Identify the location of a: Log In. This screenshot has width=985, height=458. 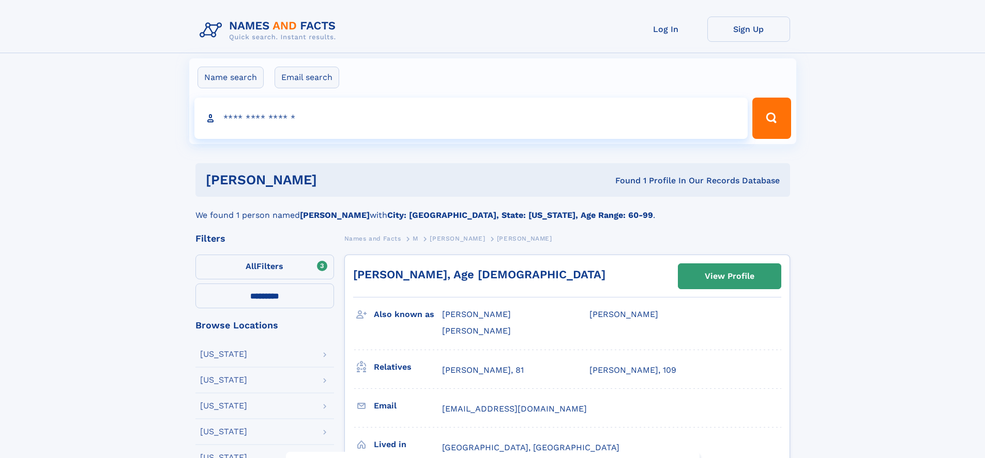
(666, 29).